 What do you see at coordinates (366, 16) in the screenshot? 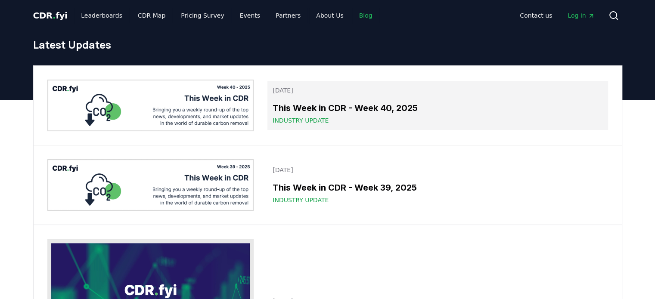
I see `a: Blog` at bounding box center [366, 16].